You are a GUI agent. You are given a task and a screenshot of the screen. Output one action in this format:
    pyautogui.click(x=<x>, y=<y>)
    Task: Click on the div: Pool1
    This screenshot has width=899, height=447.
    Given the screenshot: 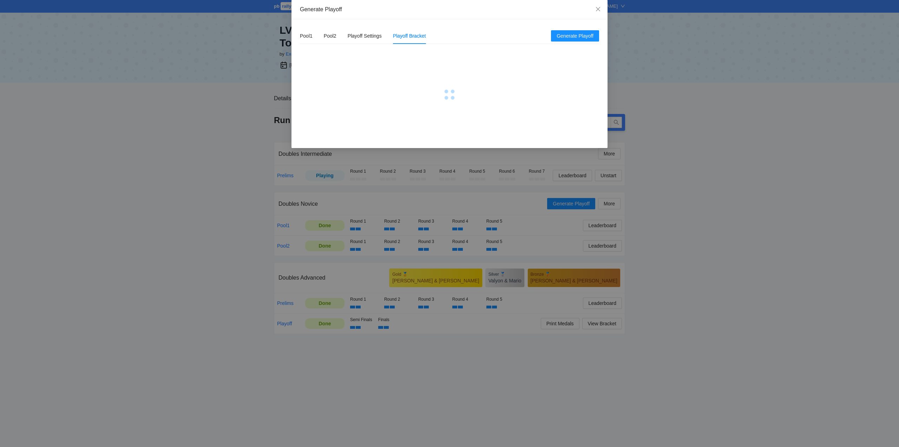 What is the action you would take?
    pyautogui.click(x=306, y=36)
    